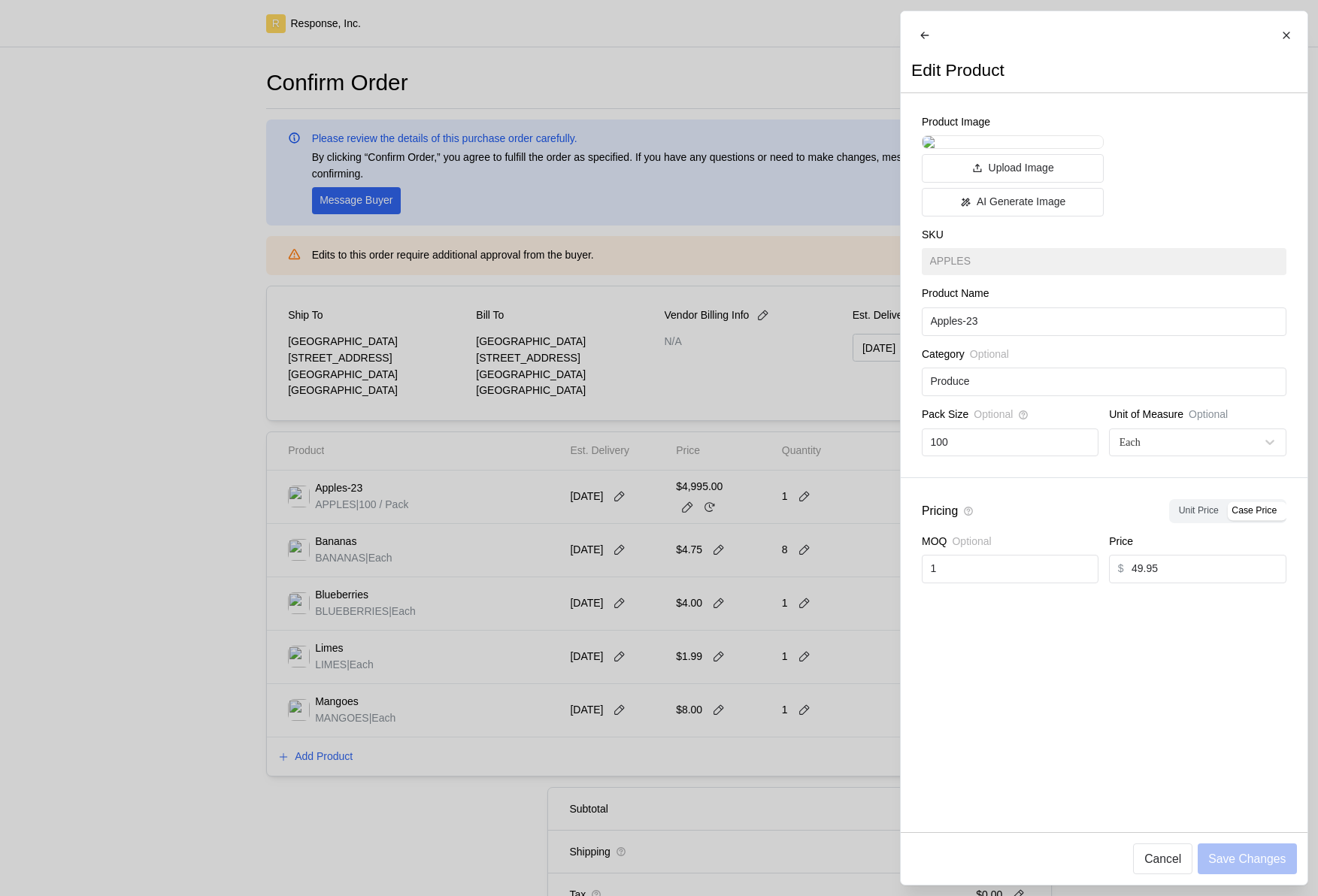 The height and width of the screenshot is (896, 1318). Describe the element at coordinates (1010, 569) in the screenshot. I see `input: Enter MOQ` at that location.